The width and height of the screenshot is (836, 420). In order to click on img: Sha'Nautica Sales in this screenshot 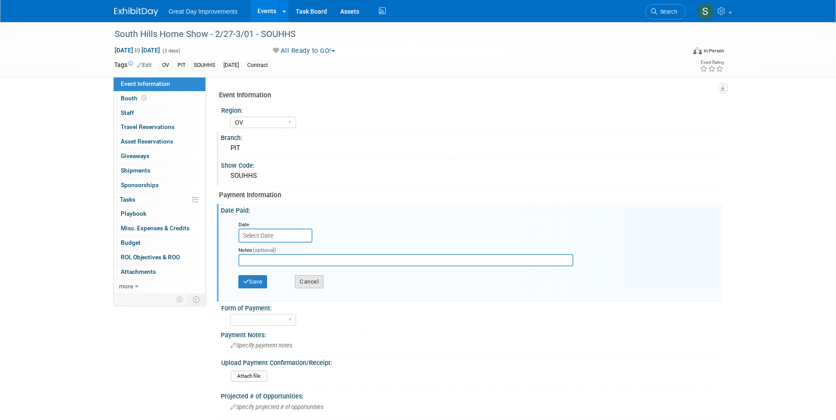, I will do `click(705, 11)`.